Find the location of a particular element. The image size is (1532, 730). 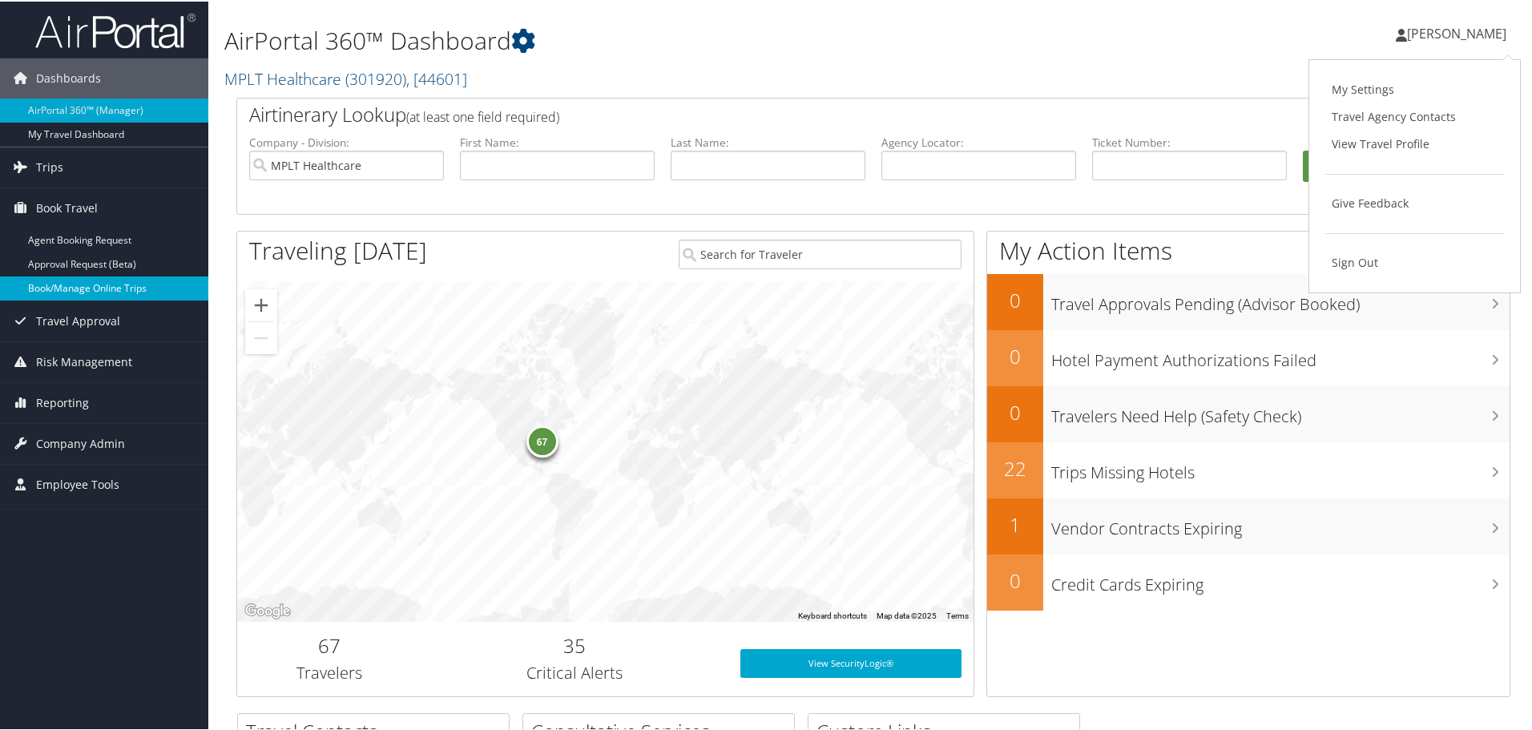

h3: Credit Cards Expiring is located at coordinates (1280, 579).